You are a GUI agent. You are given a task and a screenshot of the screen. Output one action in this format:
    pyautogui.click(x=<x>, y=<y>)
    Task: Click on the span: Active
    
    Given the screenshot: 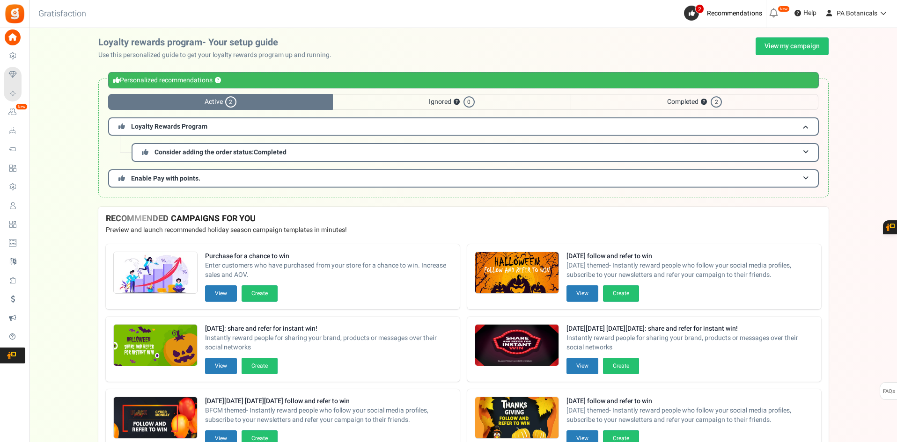 What is the action you would take?
    pyautogui.click(x=220, y=102)
    